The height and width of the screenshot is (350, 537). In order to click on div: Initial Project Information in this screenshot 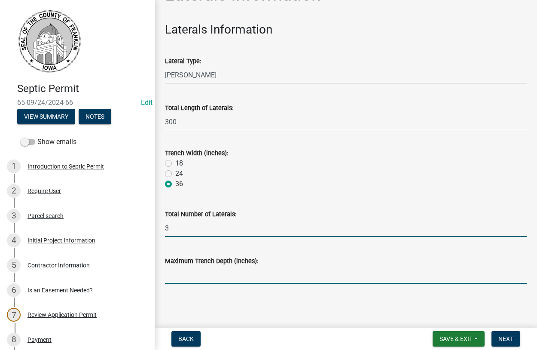, I will do `click(61, 240)`.